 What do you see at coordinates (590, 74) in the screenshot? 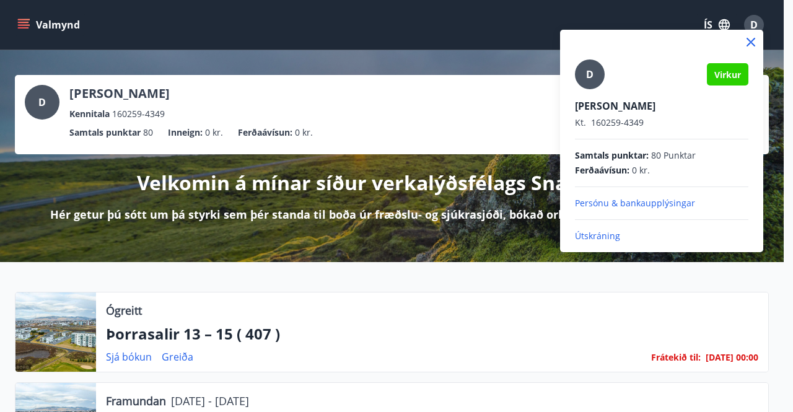
I see `span: D` at bounding box center [590, 74].